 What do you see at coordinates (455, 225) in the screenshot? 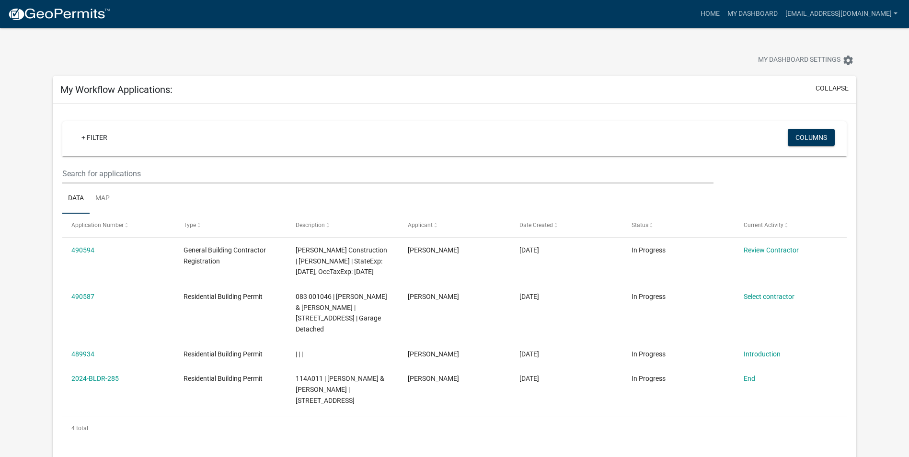
I see `datatable-header-cell: Applicant` at bounding box center [455, 225].